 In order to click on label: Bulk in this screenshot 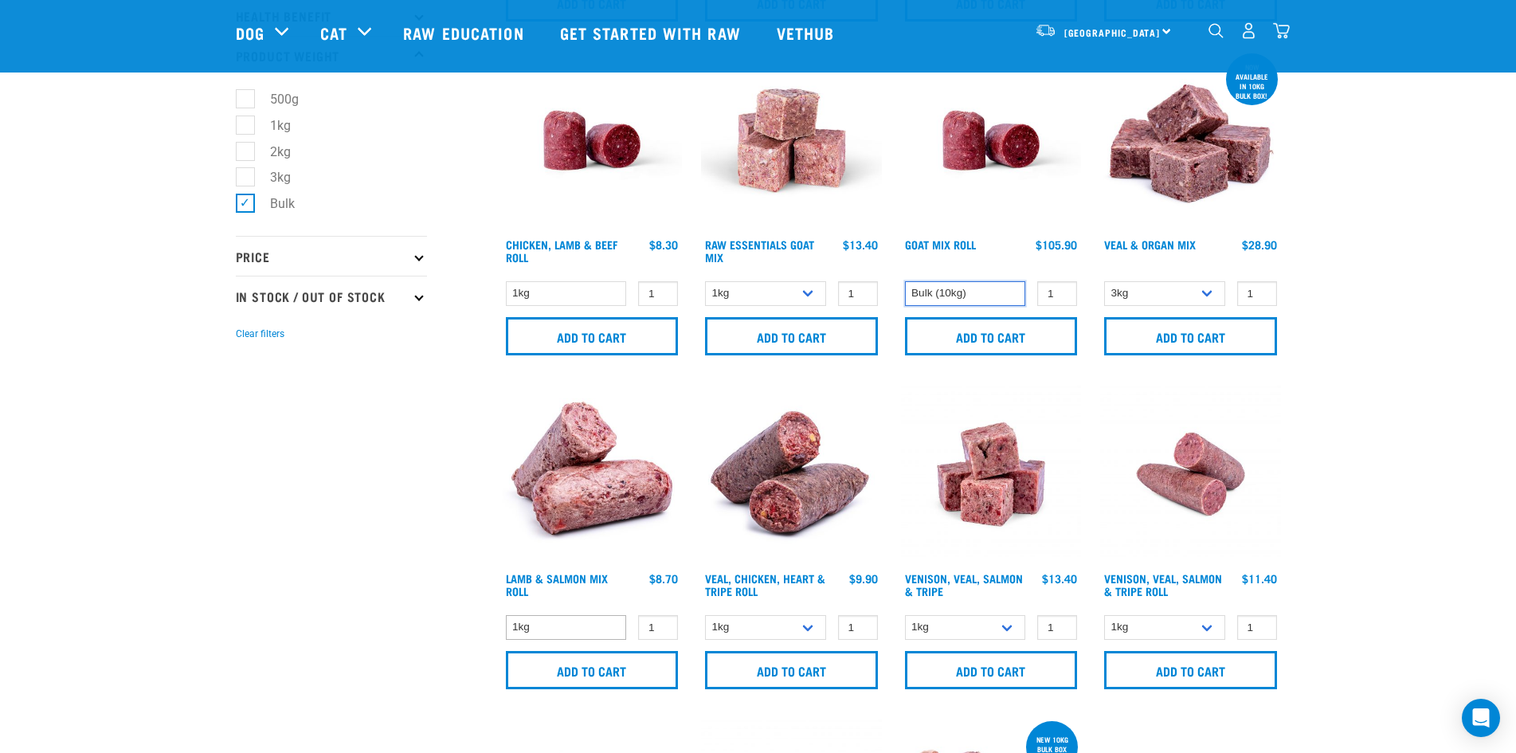, I will do `click(272, 203)`.